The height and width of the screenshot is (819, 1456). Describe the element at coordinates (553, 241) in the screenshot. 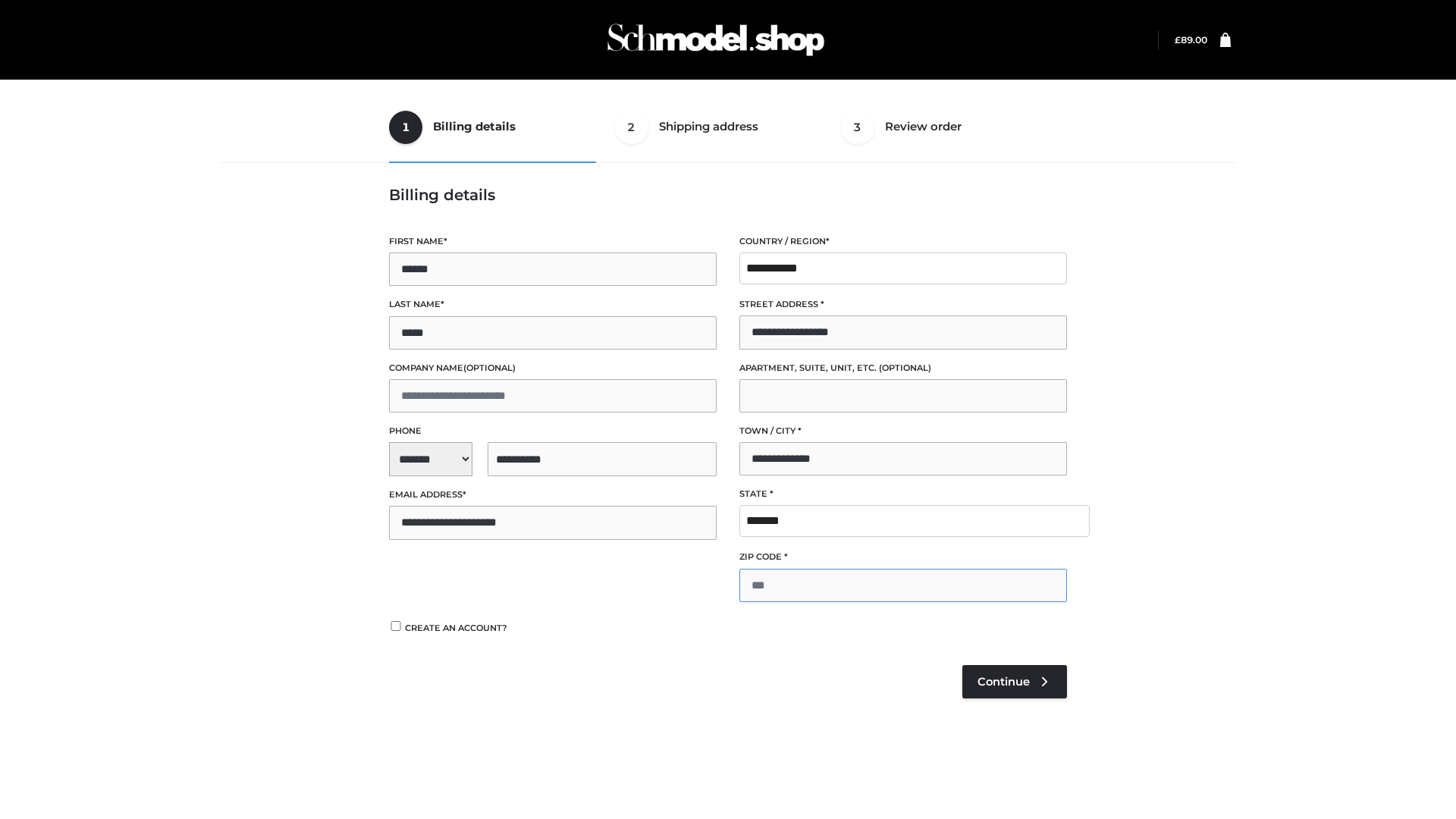

I see `label: First name` at that location.